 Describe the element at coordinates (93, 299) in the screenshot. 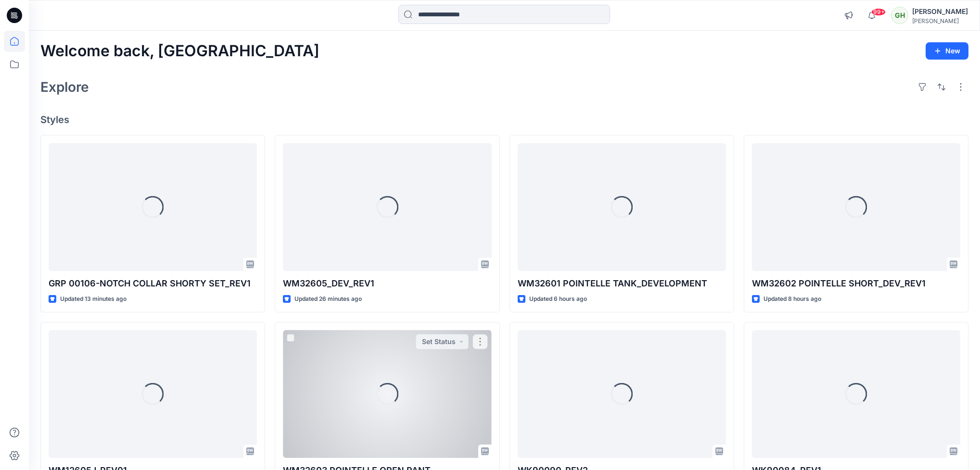

I see `p: Updated 13 minutes ago` at that location.